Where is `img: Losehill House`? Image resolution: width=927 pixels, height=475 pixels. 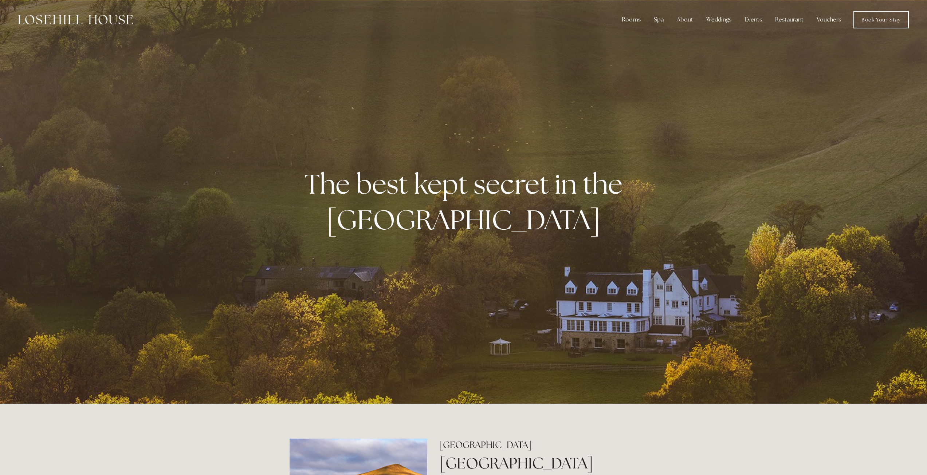
img: Losehill House is located at coordinates (75, 20).